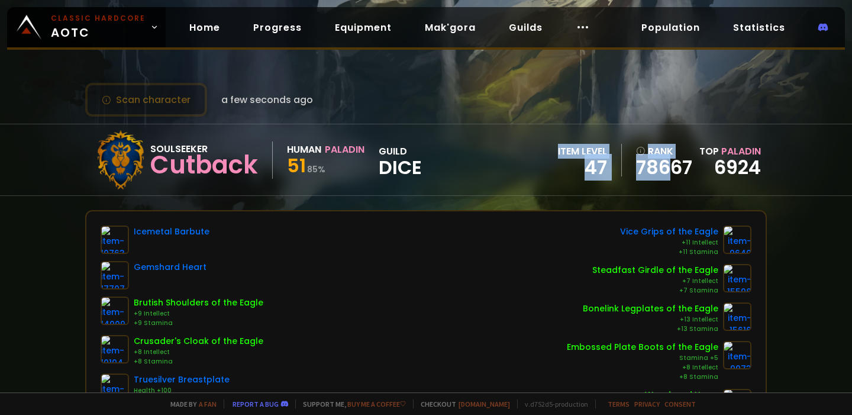 The width and height of the screenshot is (852, 415). What do you see at coordinates (344, 149) in the screenshot?
I see `div: Paladin` at bounding box center [344, 149].